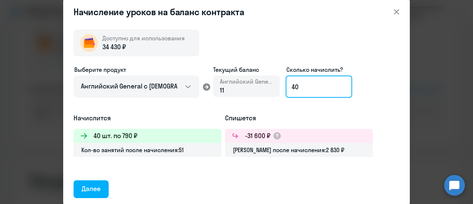 This screenshot has height=204, width=473. I want to click on span: Английский General, so click(246, 81).